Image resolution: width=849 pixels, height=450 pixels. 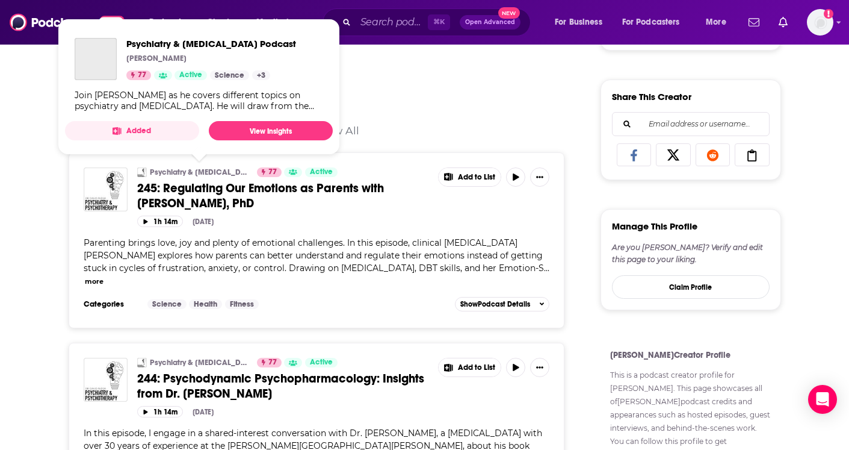 What do you see at coordinates (67, 22) in the screenshot?
I see `a: Podchaser - Follow, Share and Rate Podcasts` at bounding box center [67, 22].